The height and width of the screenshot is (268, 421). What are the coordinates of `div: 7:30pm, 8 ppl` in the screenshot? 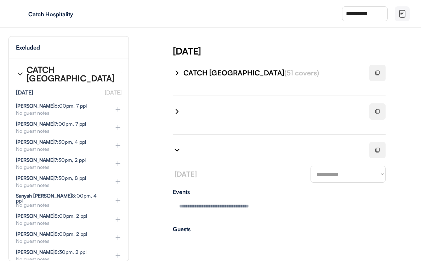 It's located at (51, 178).